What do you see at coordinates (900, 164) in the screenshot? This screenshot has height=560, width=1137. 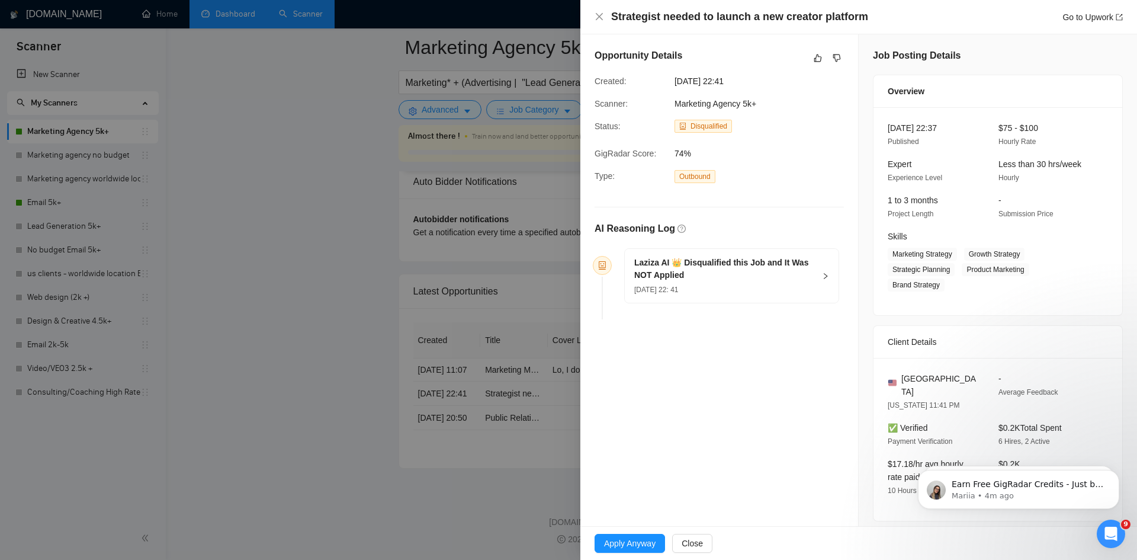 I see `span: Expert` at bounding box center [900, 164].